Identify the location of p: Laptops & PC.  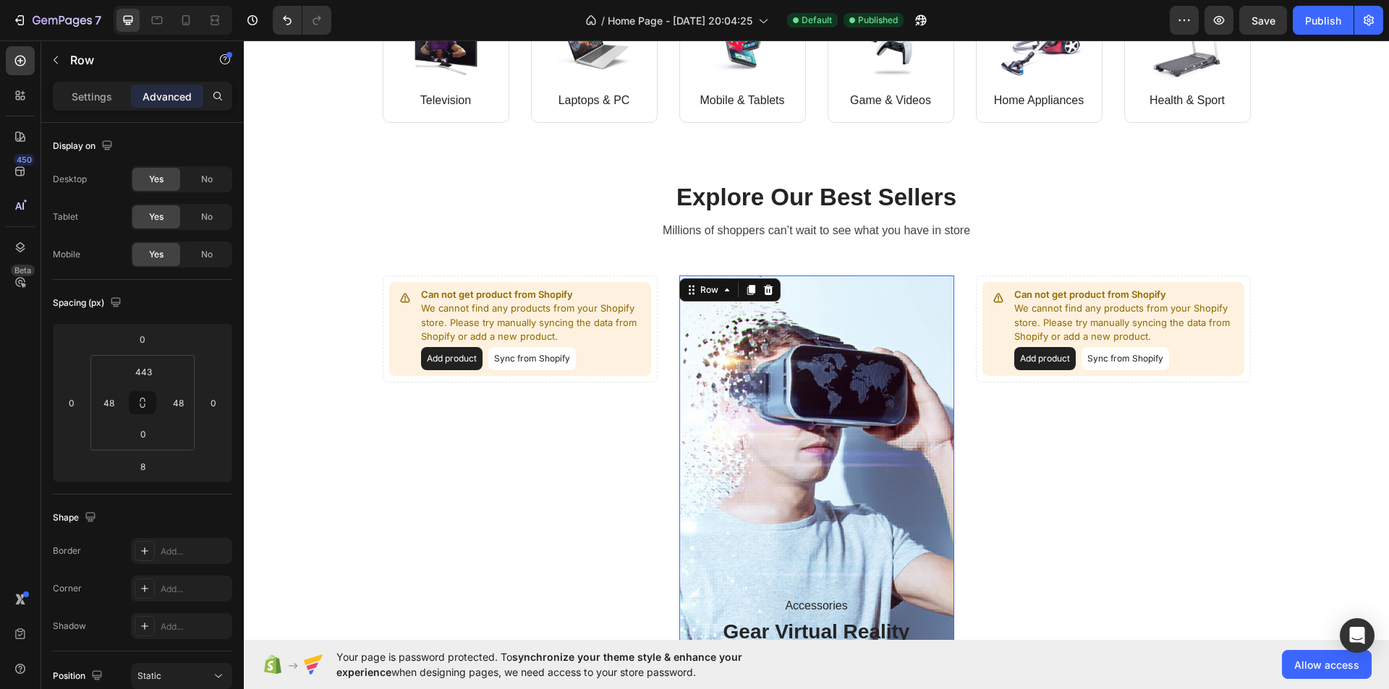
(350, 60).